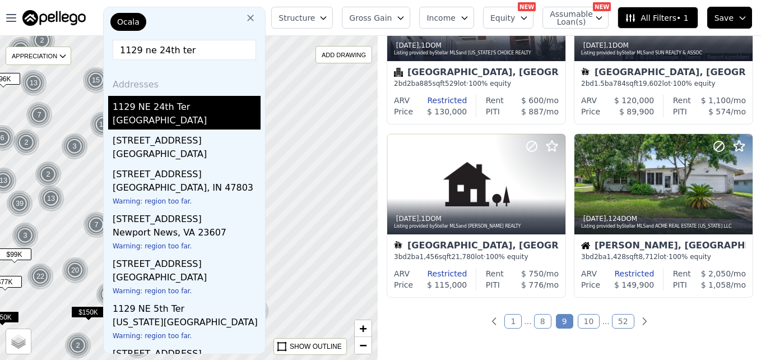 The width and height of the screenshot is (761, 360). Describe the element at coordinates (429, 257) in the screenshot. I see `span: 1,456` at that location.